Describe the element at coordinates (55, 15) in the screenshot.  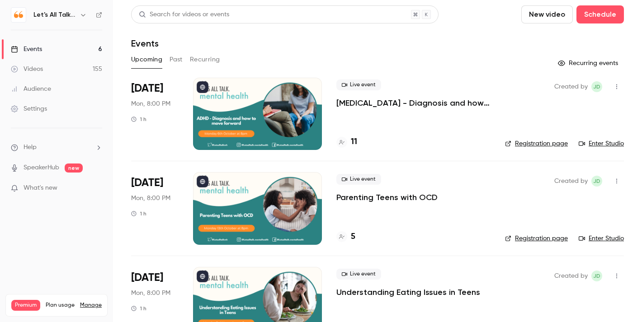
I see `h6: Let's All Talk Mental Health` at that location.